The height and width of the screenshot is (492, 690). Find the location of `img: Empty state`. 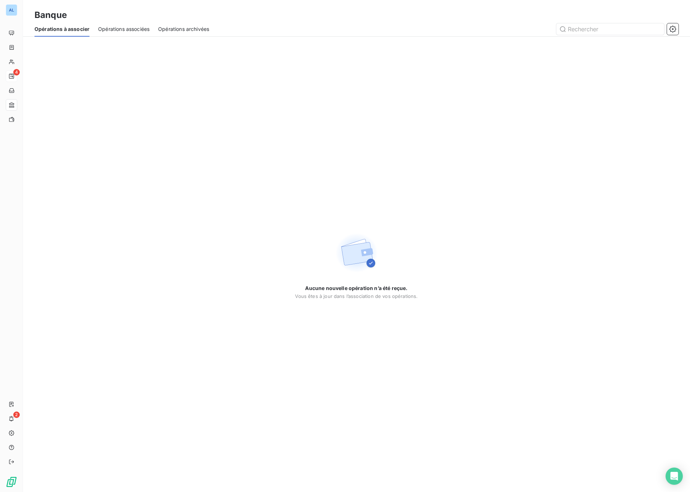

img: Empty state is located at coordinates (357, 253).